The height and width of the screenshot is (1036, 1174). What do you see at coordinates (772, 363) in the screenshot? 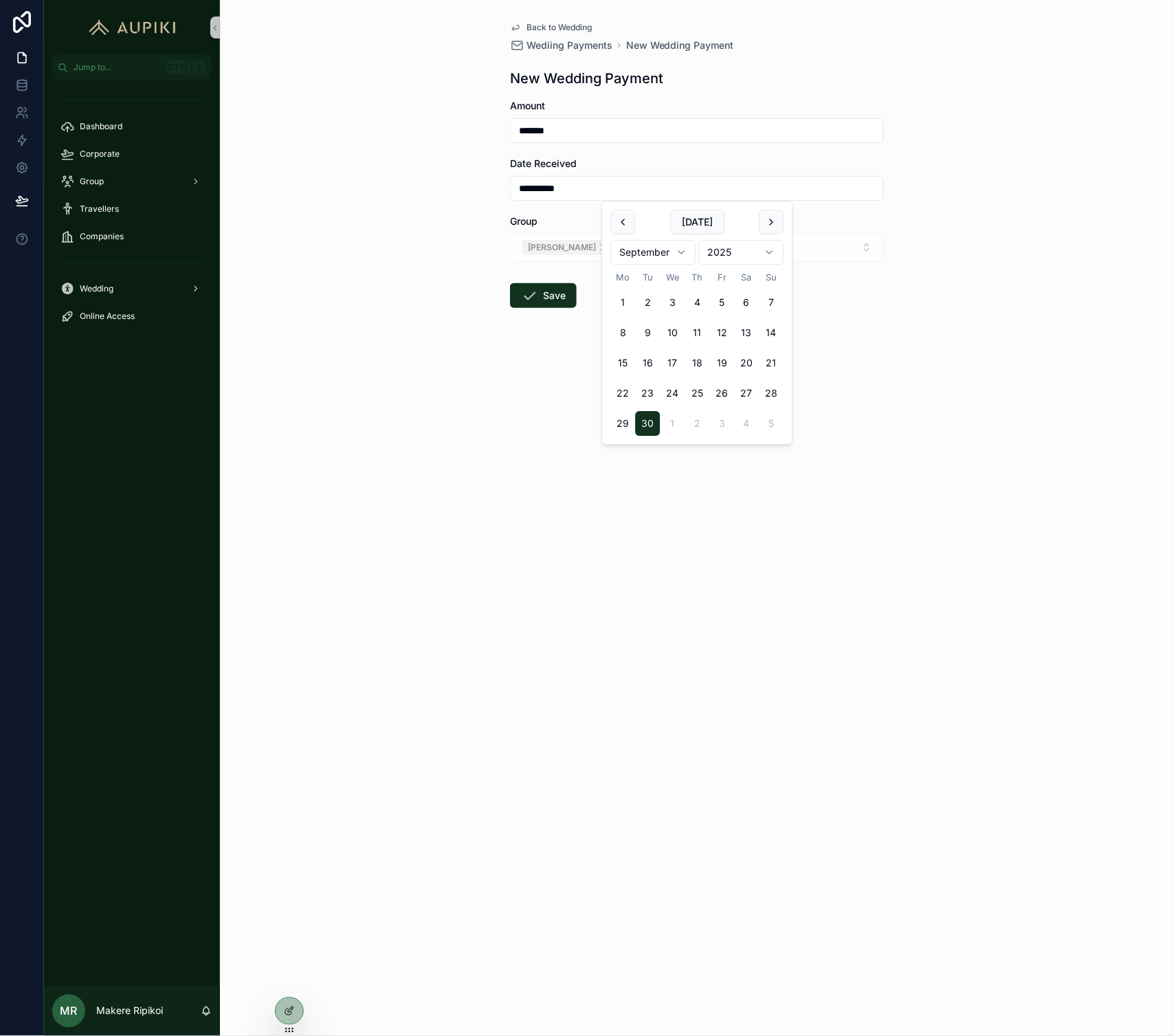
I see `button: Sunday, 21 September 2025` at bounding box center [772, 363].